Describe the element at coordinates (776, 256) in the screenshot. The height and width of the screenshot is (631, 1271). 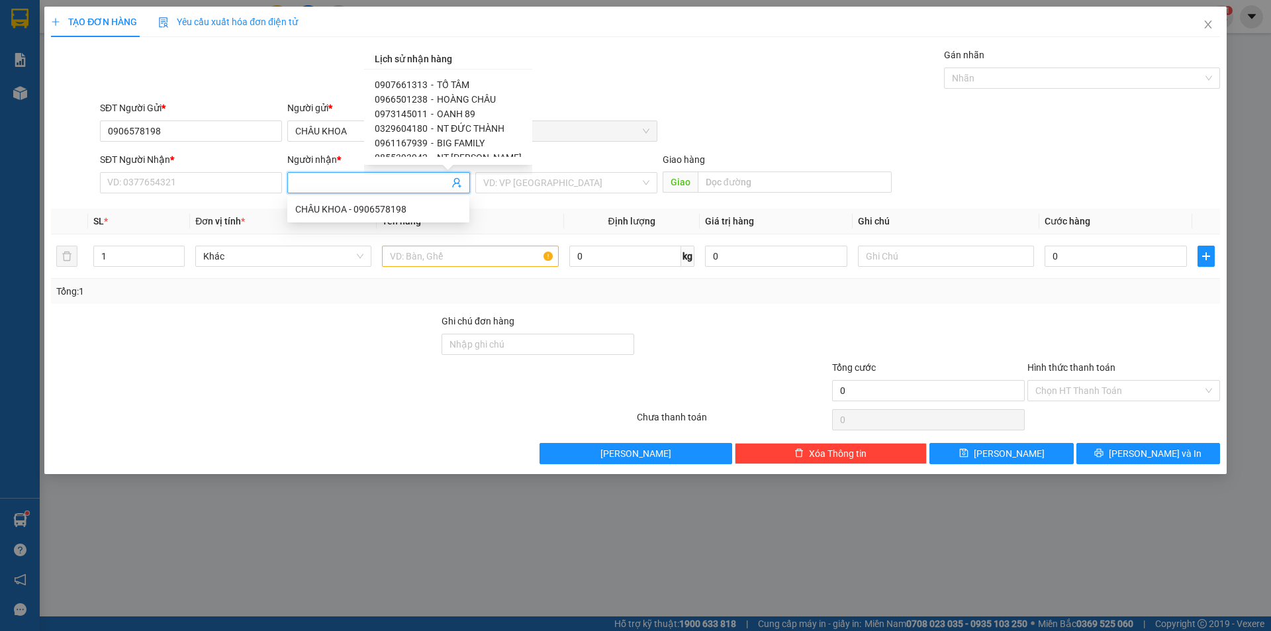
I see `input: 0` at that location.